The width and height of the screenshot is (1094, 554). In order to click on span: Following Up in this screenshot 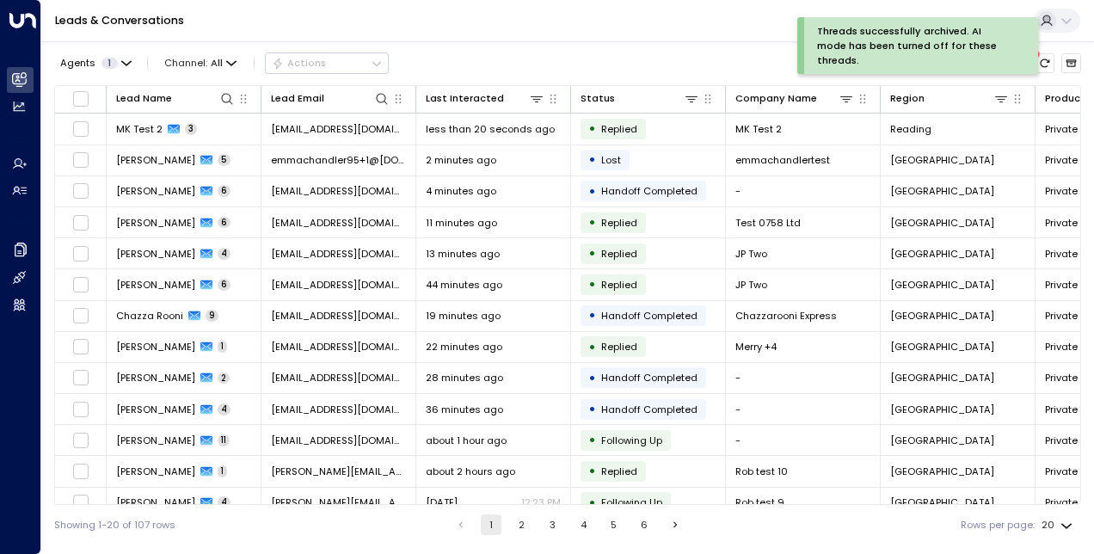, I will do `click(631, 440)`.